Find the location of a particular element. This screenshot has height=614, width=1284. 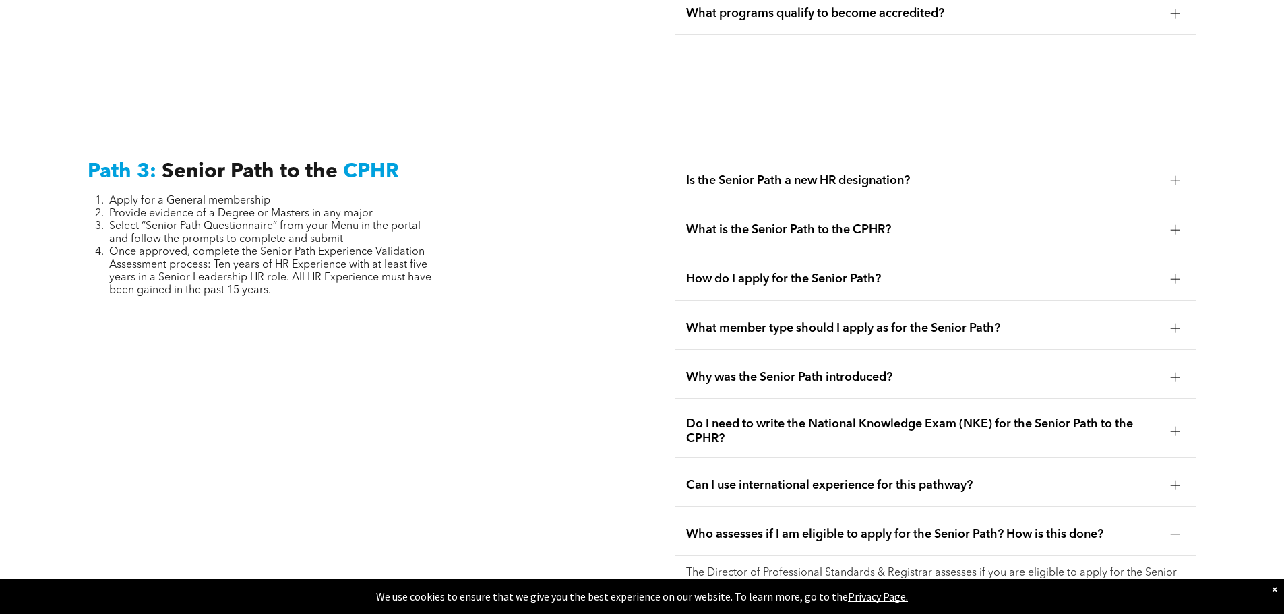

span: Select “Senior Path Questionnaire” from your Menu in the portal and follow the prompts to complet... is located at coordinates (265, 232).